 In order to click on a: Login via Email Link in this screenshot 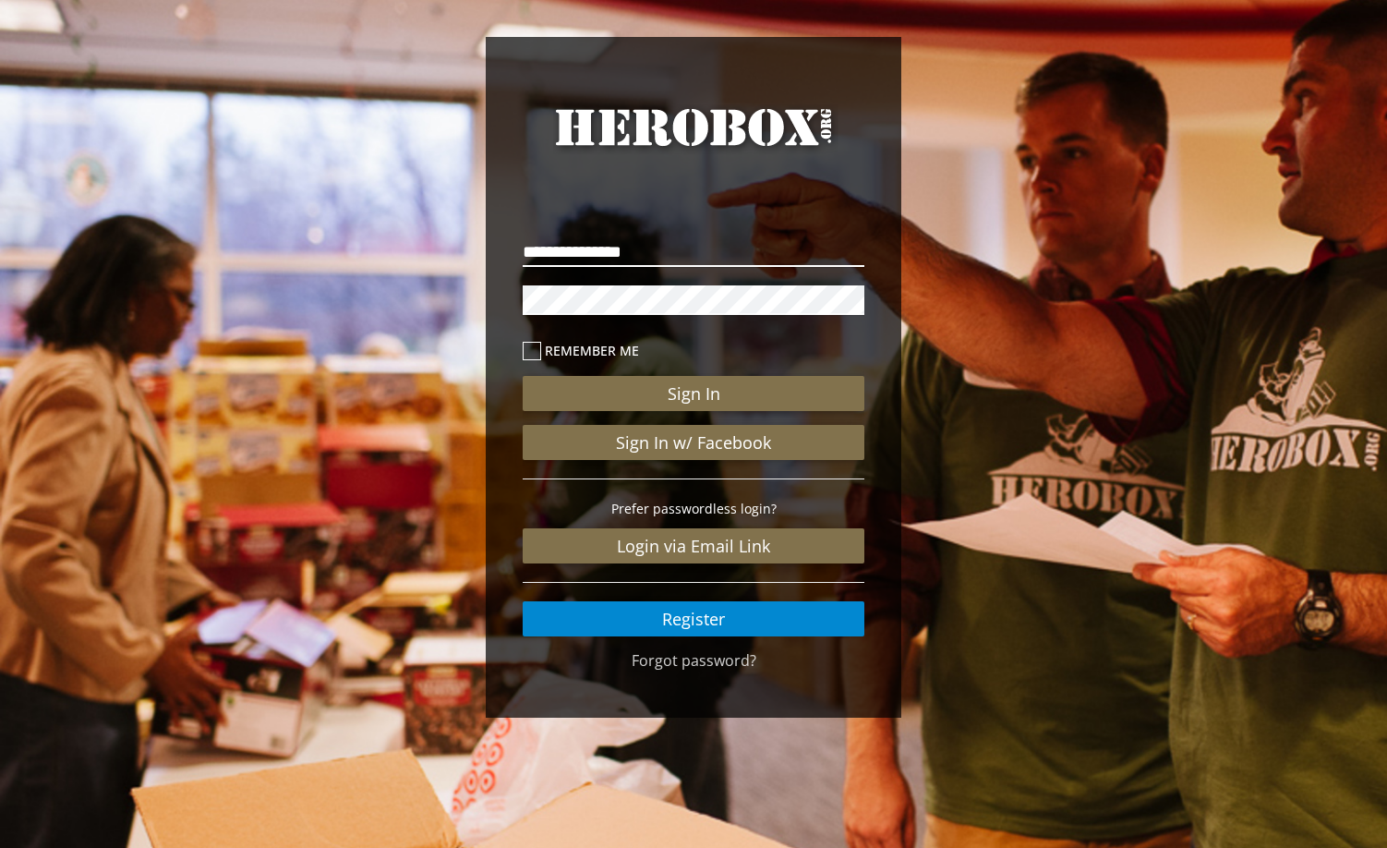, I will do `click(694, 546)`.